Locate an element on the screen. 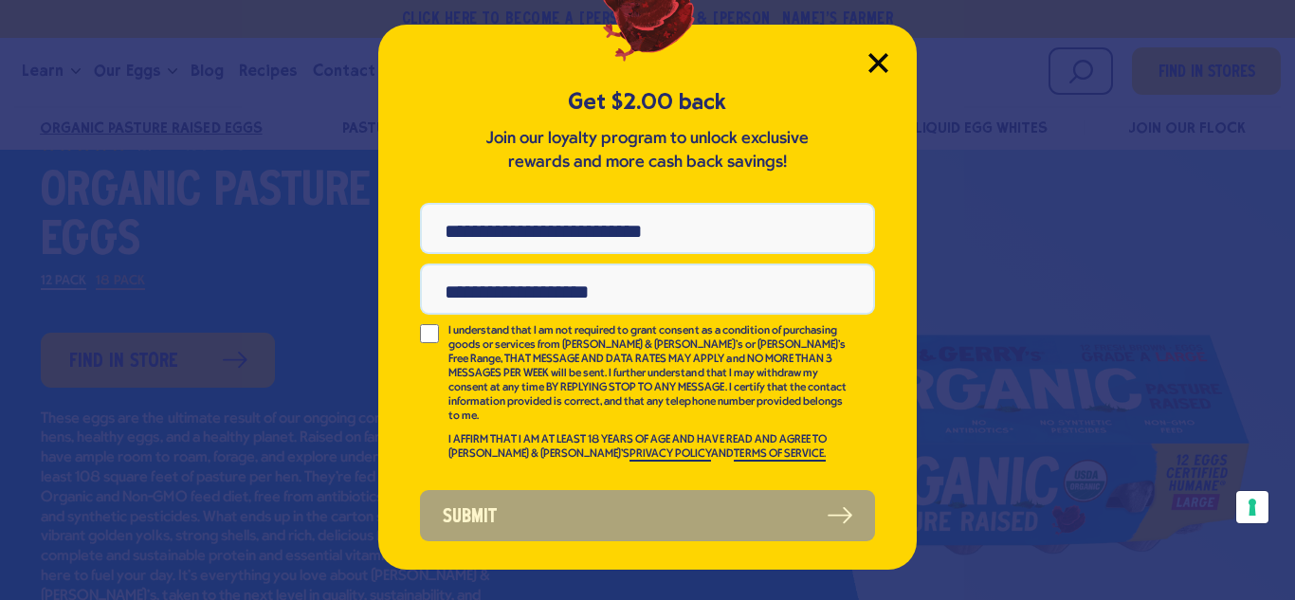 This screenshot has height=600, width=1295. a: TERMS OF SERVICE. is located at coordinates (779, 455).